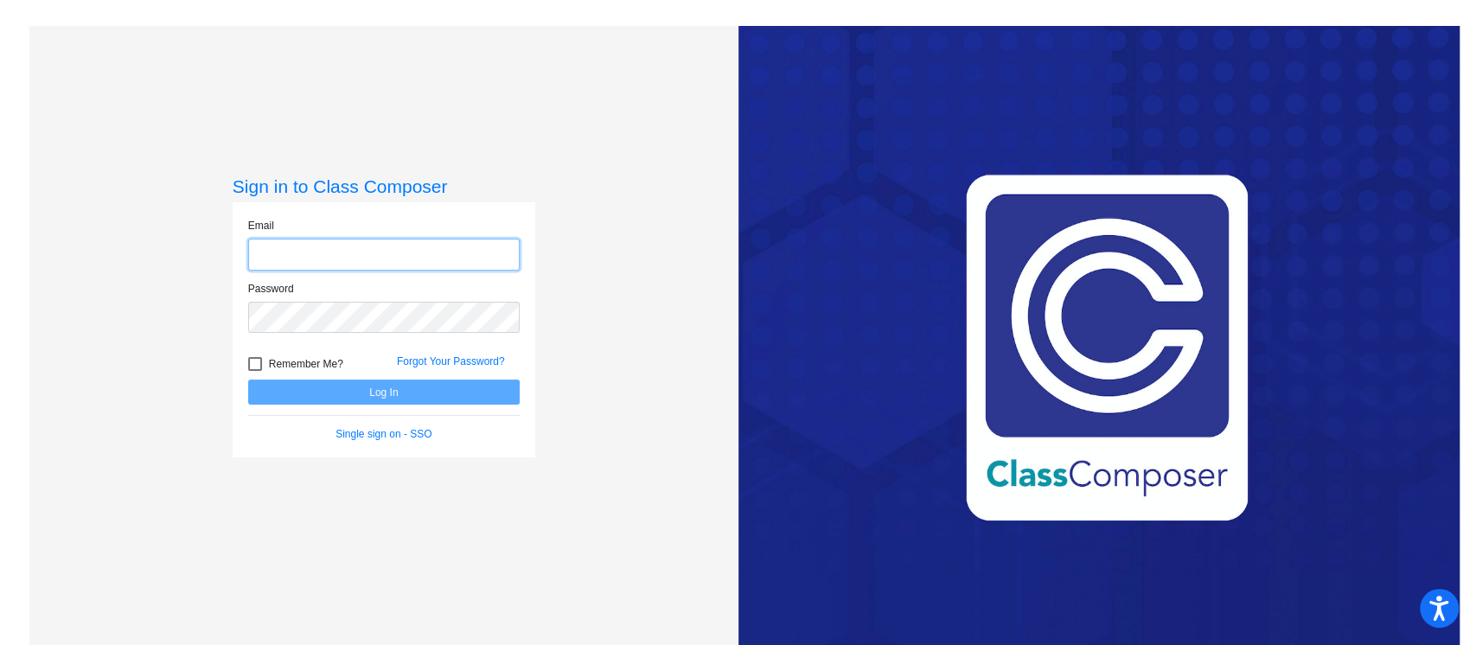  Describe the element at coordinates (271, 289) in the screenshot. I see `label: Password` at that location.